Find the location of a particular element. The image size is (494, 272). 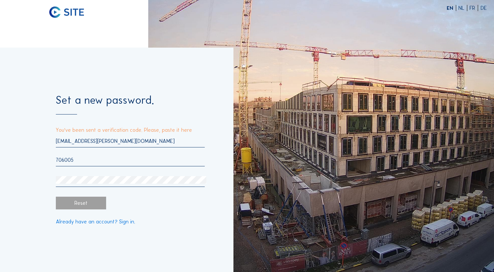

div: DE is located at coordinates (483, 8).